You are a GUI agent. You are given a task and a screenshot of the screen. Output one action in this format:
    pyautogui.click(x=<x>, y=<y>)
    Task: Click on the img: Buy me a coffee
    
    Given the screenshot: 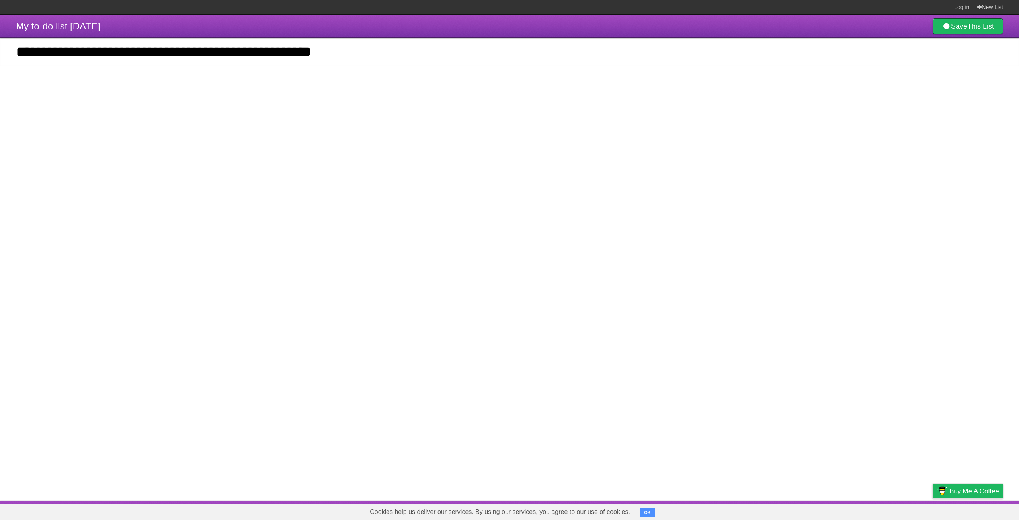 What is the action you would take?
    pyautogui.click(x=942, y=490)
    